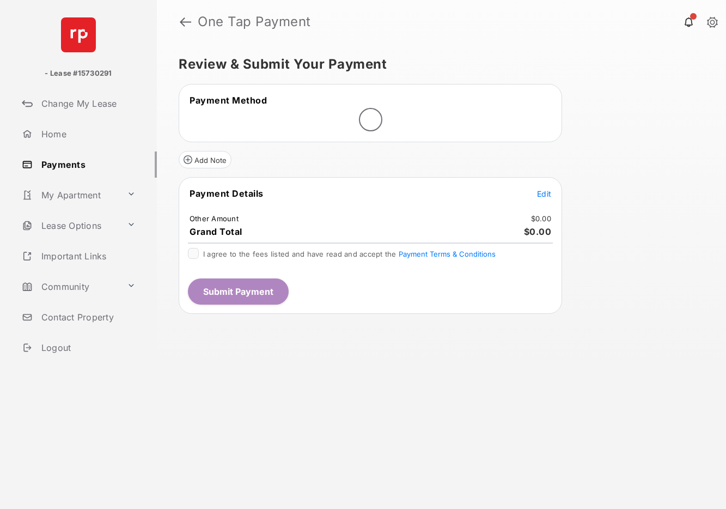 The height and width of the screenshot is (509, 726). Describe the element at coordinates (254, 22) in the screenshot. I see `strong: One Tap Payment` at that location.